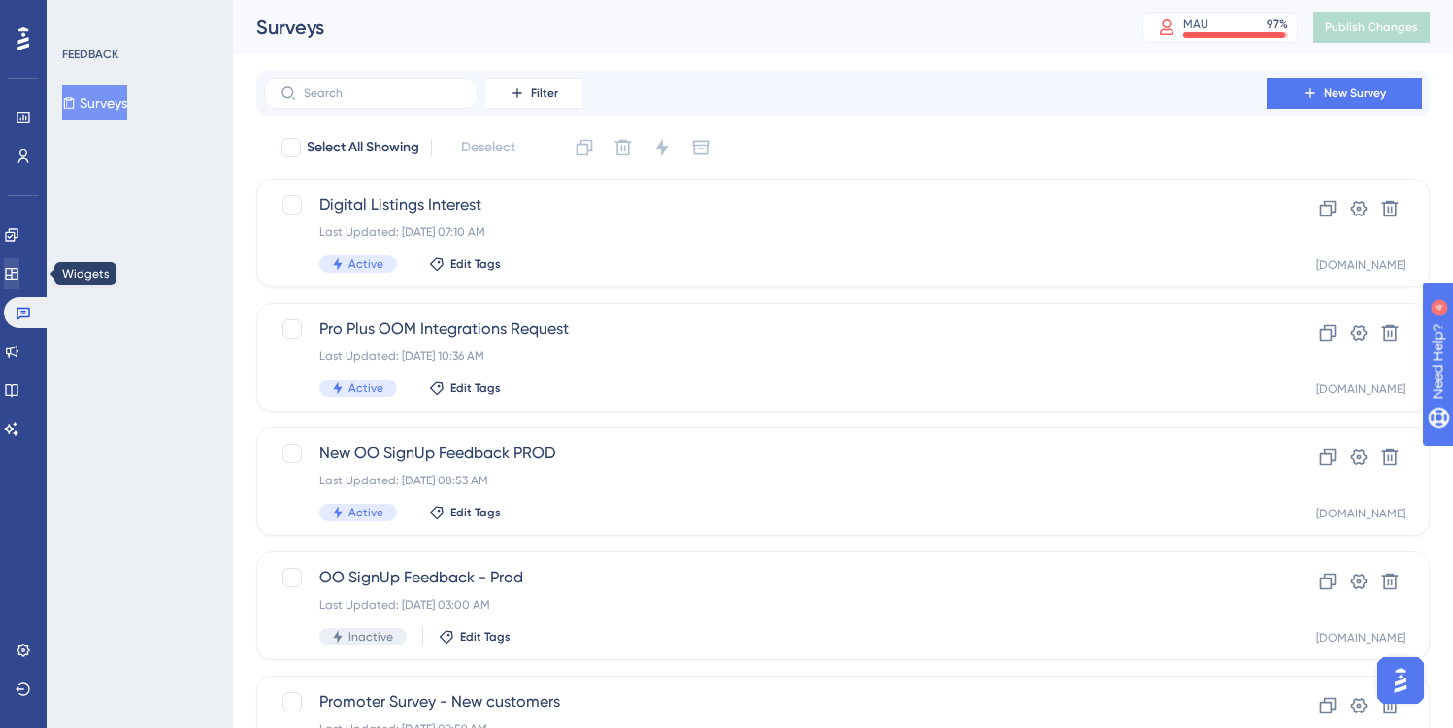 The width and height of the screenshot is (1453, 728). I want to click on span: Promoter Survey - New customers, so click(765, 702).